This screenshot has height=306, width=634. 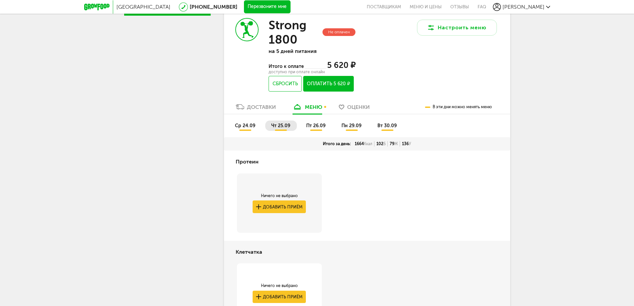 What do you see at coordinates (312, 72) in the screenshot?
I see `div: доступно при оплате онлайн` at bounding box center [312, 72].